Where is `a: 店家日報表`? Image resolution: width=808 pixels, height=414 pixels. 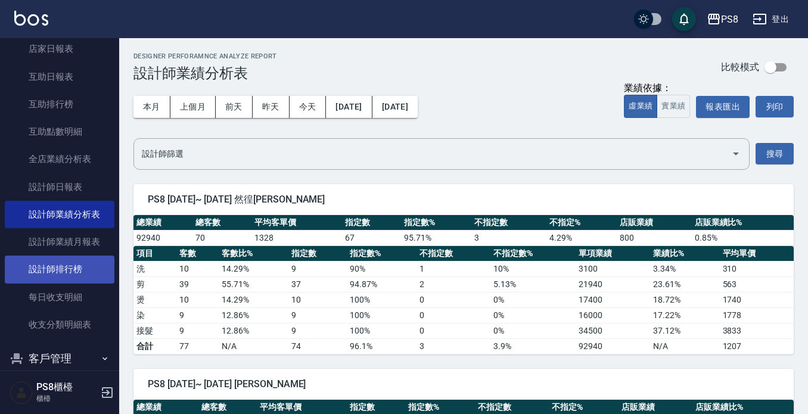 a: 店家日報表 is located at coordinates (60, 49).